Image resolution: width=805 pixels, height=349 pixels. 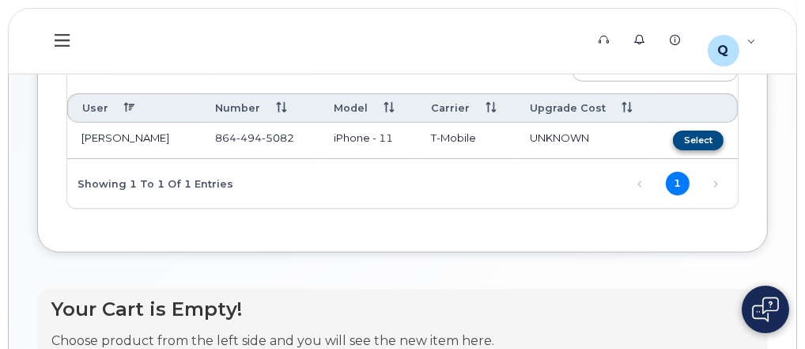 What do you see at coordinates (724, 51) in the screenshot?
I see `span: Q` at bounding box center [724, 51].